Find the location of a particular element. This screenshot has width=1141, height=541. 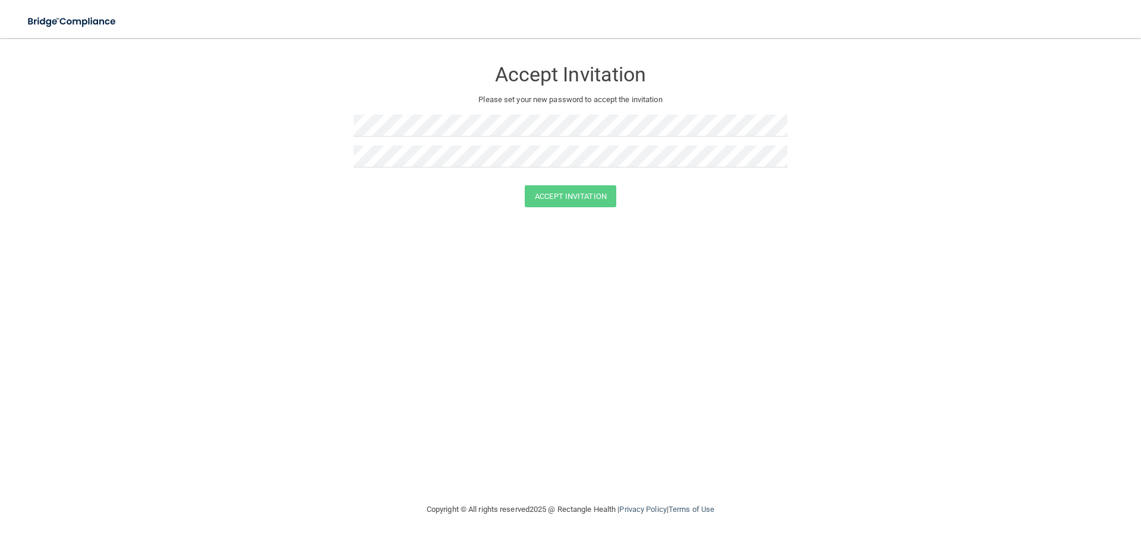

img: bridge_compliance_login_screen.278c3ca4.svg is located at coordinates (73, 21).